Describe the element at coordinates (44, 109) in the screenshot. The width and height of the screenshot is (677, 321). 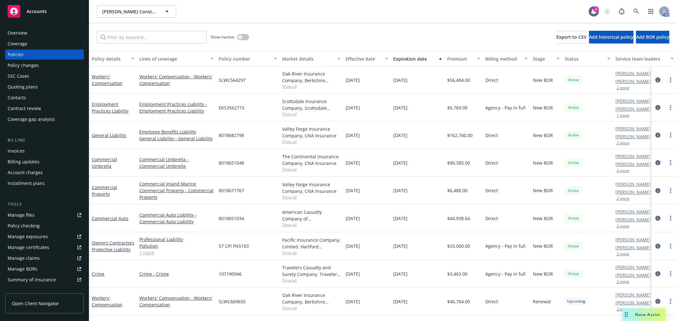
I see `a: Contract review` at that location.